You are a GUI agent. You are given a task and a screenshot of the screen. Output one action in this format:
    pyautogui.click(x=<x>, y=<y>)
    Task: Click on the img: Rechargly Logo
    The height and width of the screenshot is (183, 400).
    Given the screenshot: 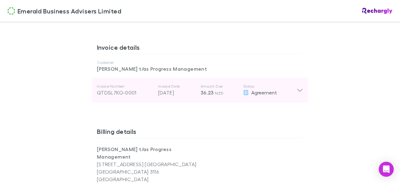 What is the action you would take?
    pyautogui.click(x=377, y=11)
    